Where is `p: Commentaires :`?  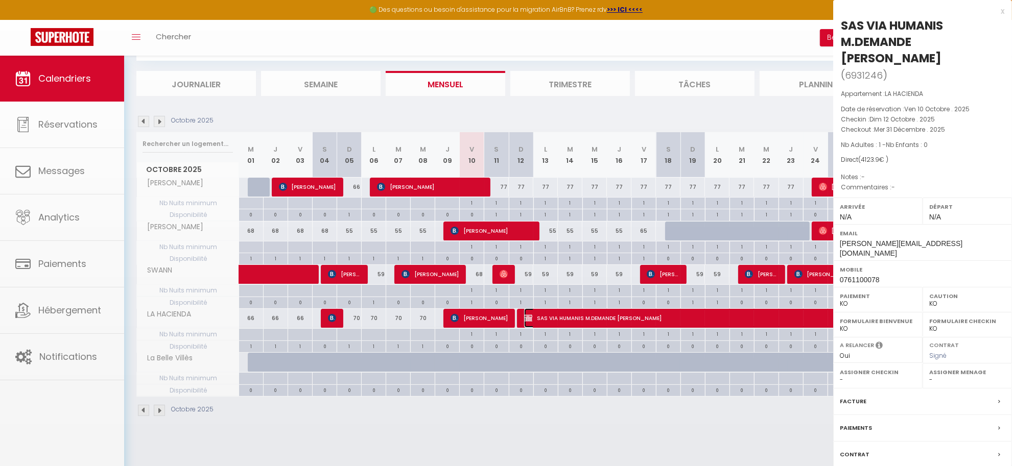 p: Commentaires : is located at coordinates (923, 188).